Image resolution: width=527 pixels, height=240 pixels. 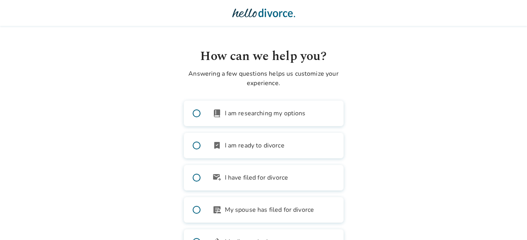 I want to click on p: Answering a few questions helps us customize your experience., so click(x=263, y=78).